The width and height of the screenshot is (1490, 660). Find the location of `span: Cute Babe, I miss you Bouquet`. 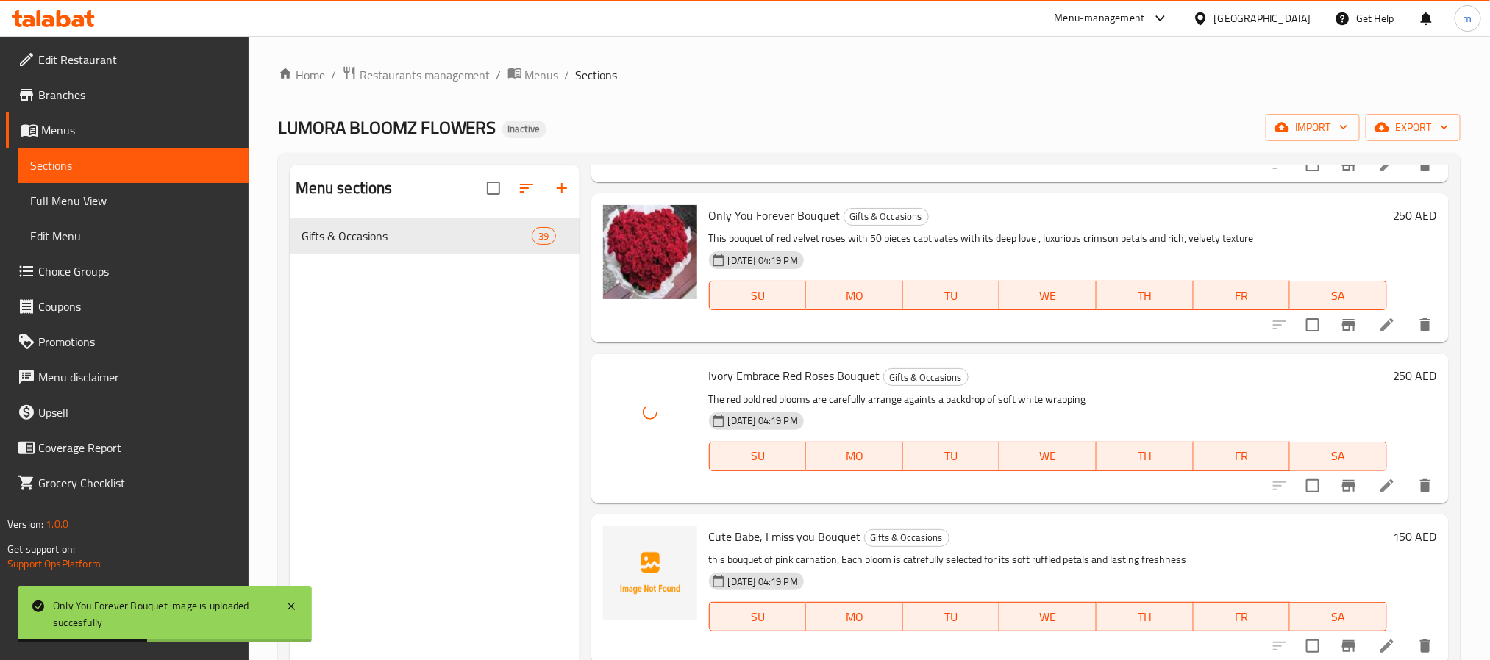

span: Cute Babe, I miss you Bouquet is located at coordinates (785, 537).